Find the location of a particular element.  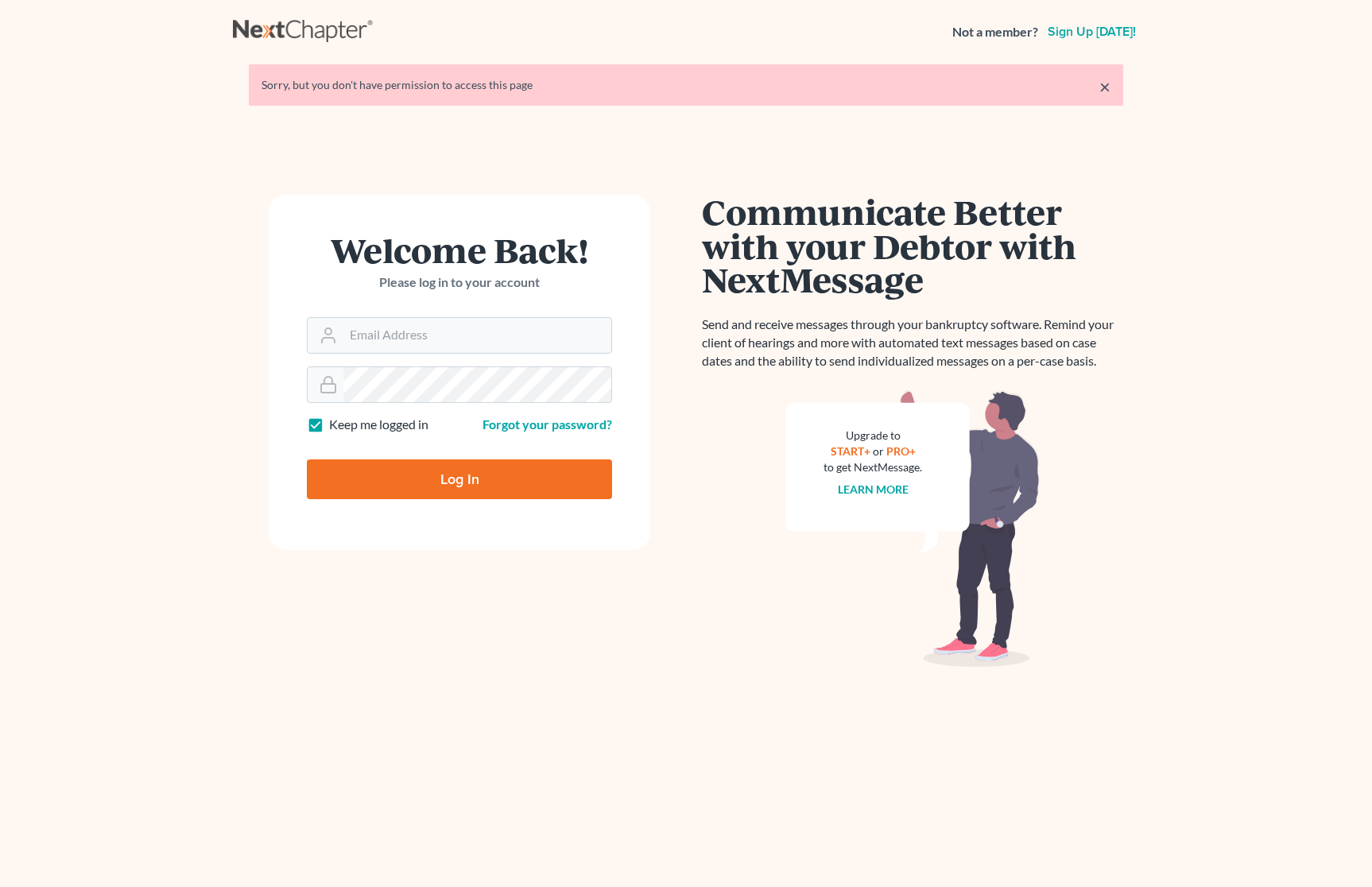

div: Upgrade to is located at coordinates (873, 436).